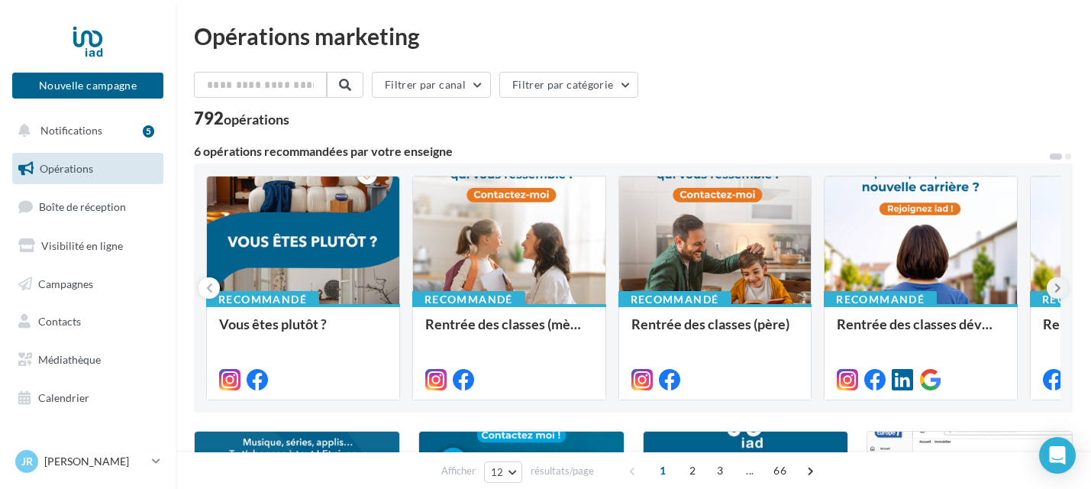 Image resolution: width=1091 pixels, height=489 pixels. I want to click on button: Notifications 5, so click(85, 131).